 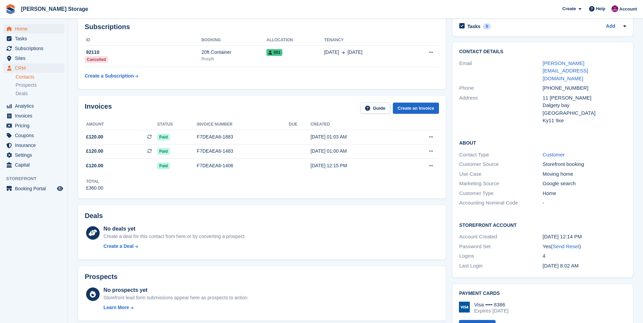 I want to click on a: Customer, so click(x=554, y=155).